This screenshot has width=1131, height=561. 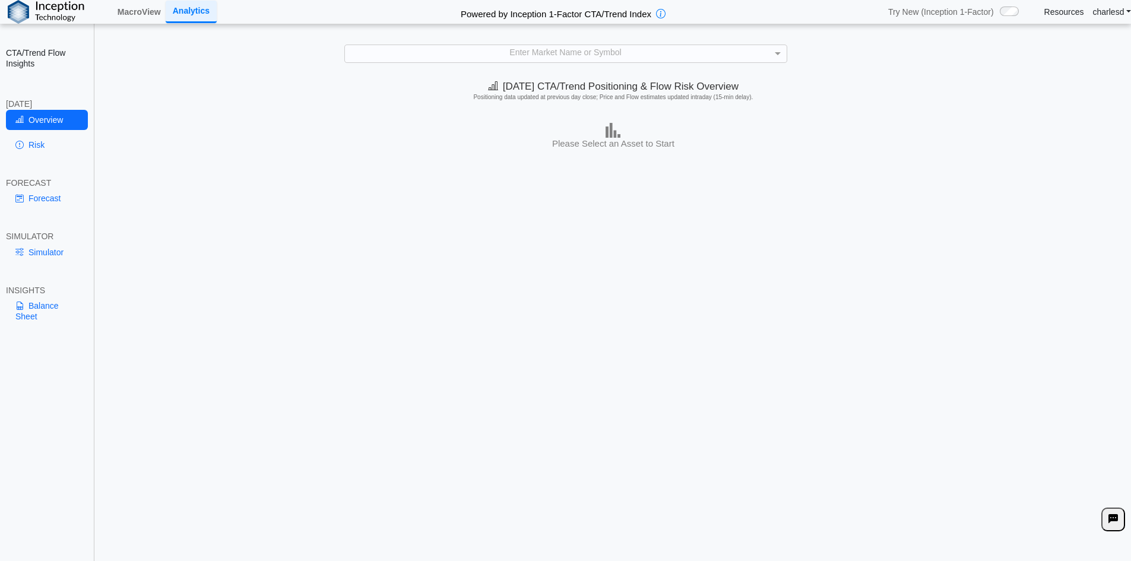 What do you see at coordinates (613, 130) in the screenshot?
I see `img: bar-chart.png` at bounding box center [613, 130].